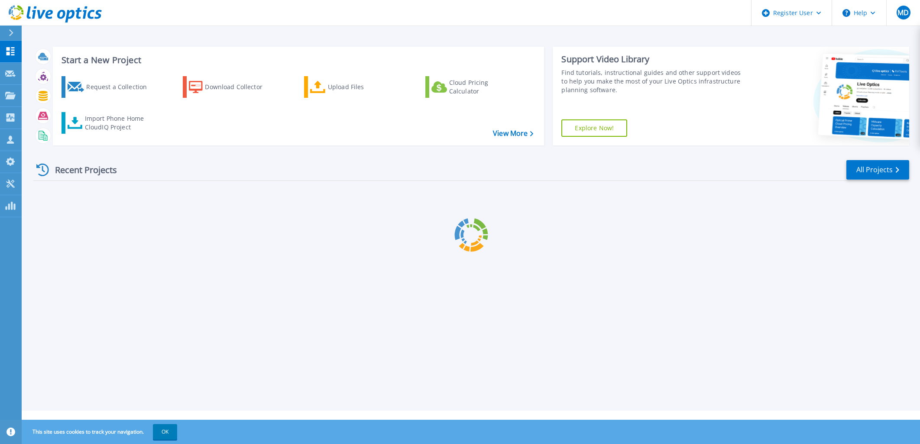  I want to click on div: Recent Projects, so click(81, 170).